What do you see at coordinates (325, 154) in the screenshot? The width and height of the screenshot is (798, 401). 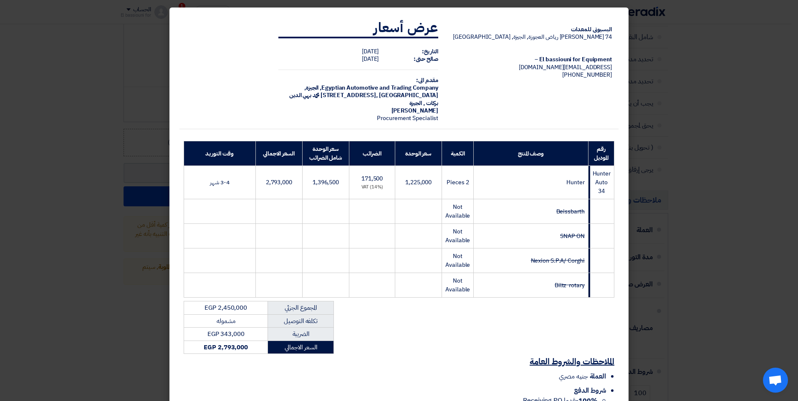 I see `th: سعر الوحدة شامل الضرائب` at bounding box center [325, 154].